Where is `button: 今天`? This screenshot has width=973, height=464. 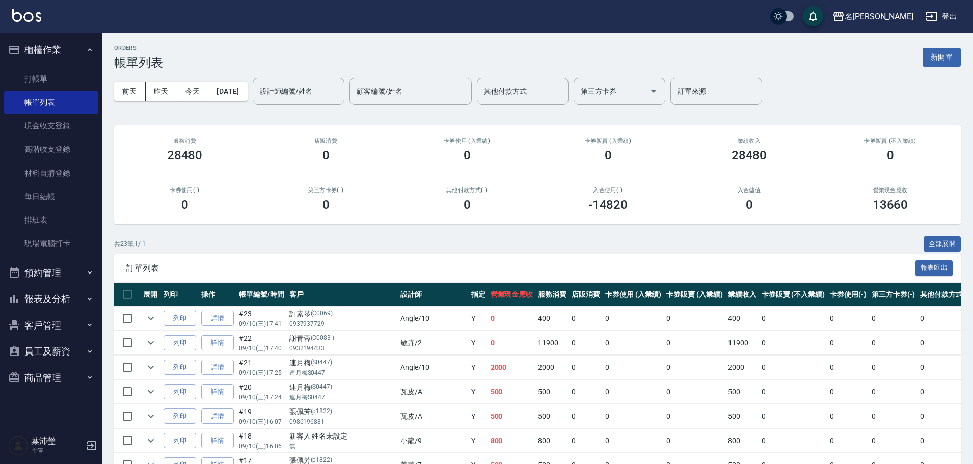
button: 今天 is located at coordinates (193, 91).